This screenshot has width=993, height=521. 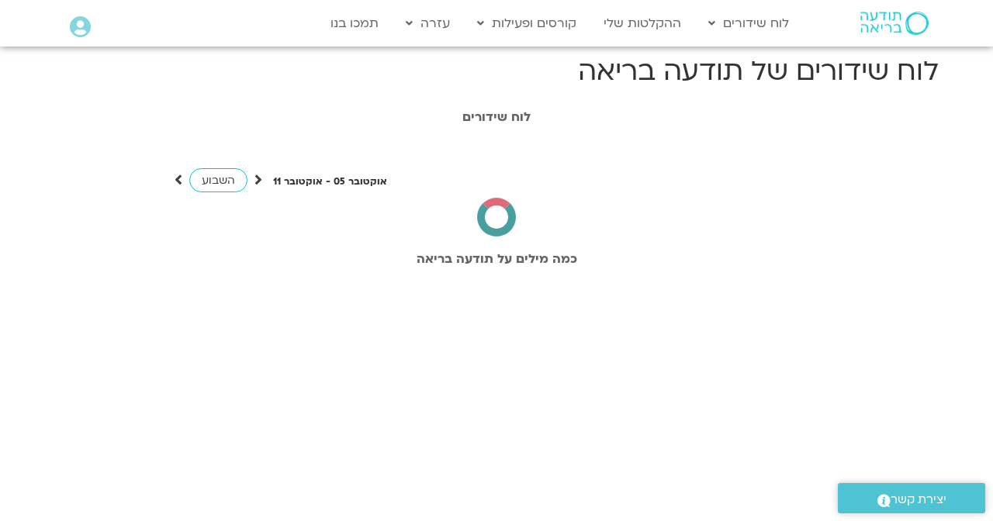 I want to click on h1: לוח שידורים של תודעה בריאה, so click(x=496, y=71).